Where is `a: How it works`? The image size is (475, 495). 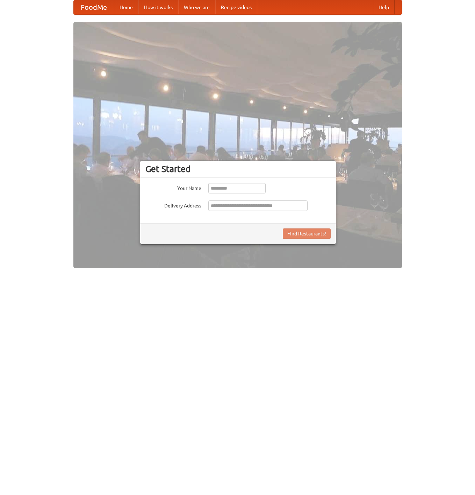
a: How it works is located at coordinates (158, 7).